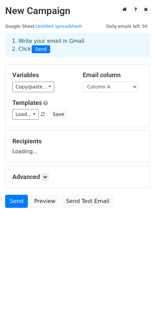 This screenshot has height=310, width=155. What do you see at coordinates (126, 26) in the screenshot?
I see `span: Daily emails left: 50` at bounding box center [126, 26].